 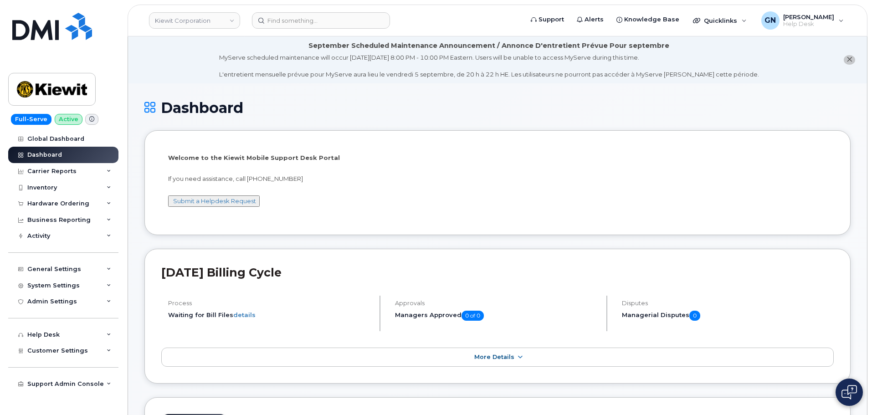 What do you see at coordinates (215, 201) in the screenshot?
I see `a: Submit a Helpdesk Request` at bounding box center [215, 201].